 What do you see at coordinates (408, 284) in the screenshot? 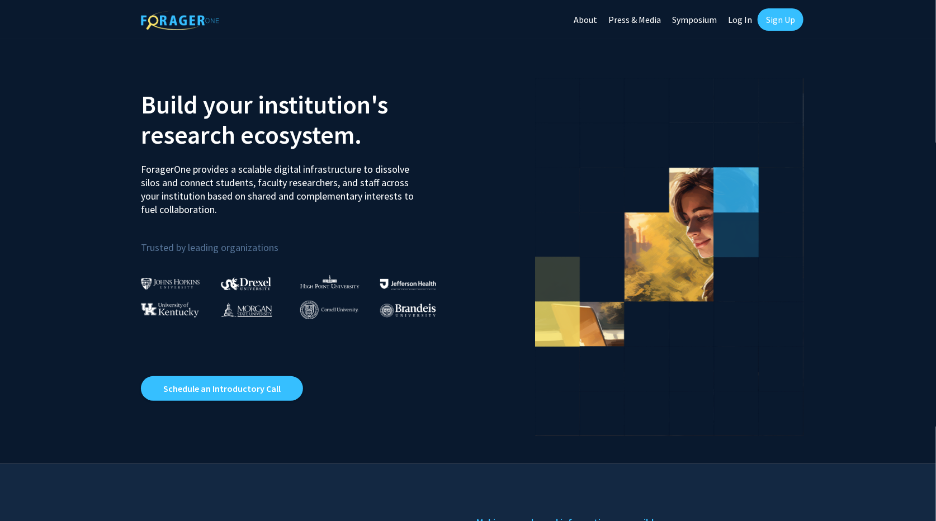
I see `img: Thomas Jefferson University` at bounding box center [408, 284].